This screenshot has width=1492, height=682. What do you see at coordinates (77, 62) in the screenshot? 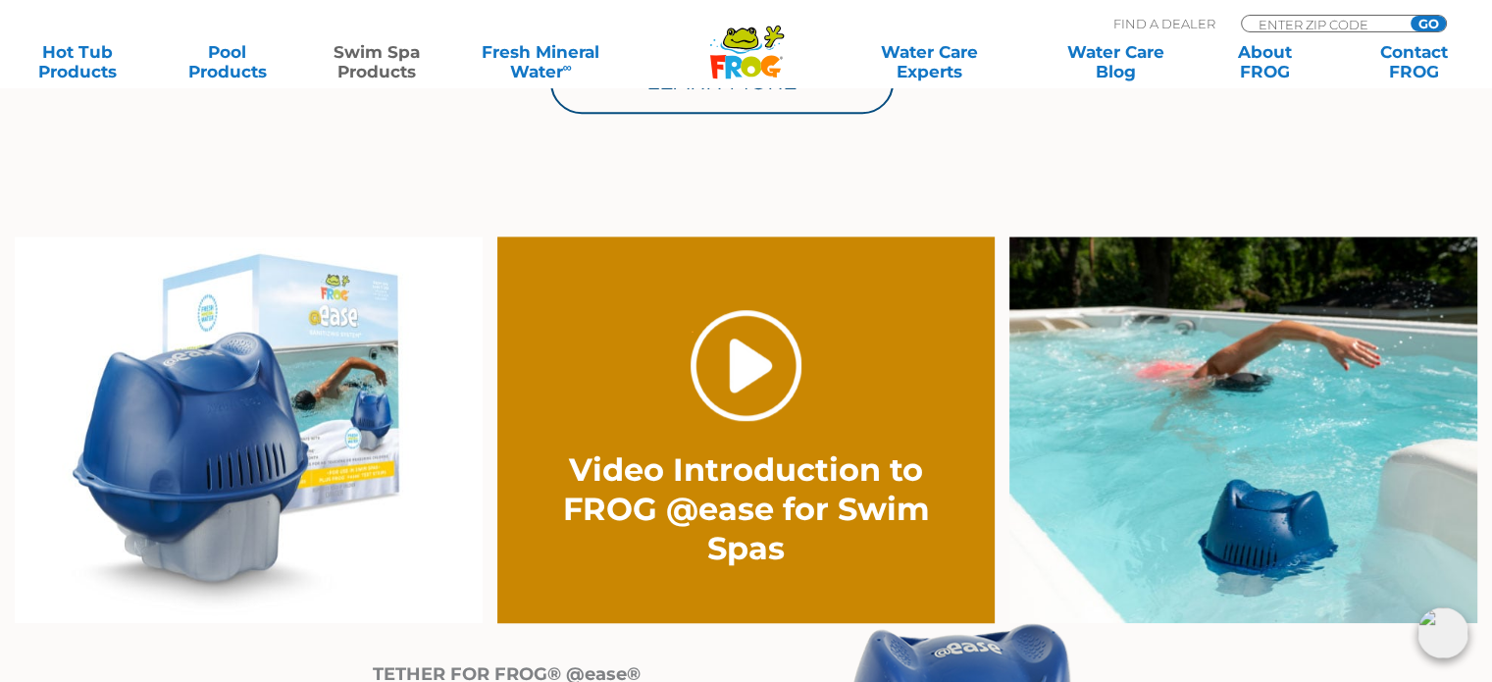
I see `a: Hot TubProducts` at bounding box center [77, 62].